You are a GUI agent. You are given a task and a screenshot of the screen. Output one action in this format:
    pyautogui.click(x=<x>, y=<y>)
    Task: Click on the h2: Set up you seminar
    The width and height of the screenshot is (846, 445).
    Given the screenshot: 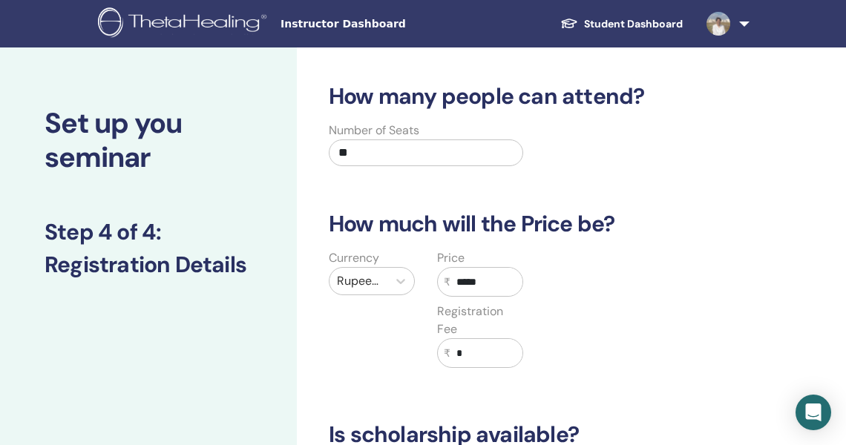 What is the action you would take?
    pyautogui.click(x=148, y=140)
    